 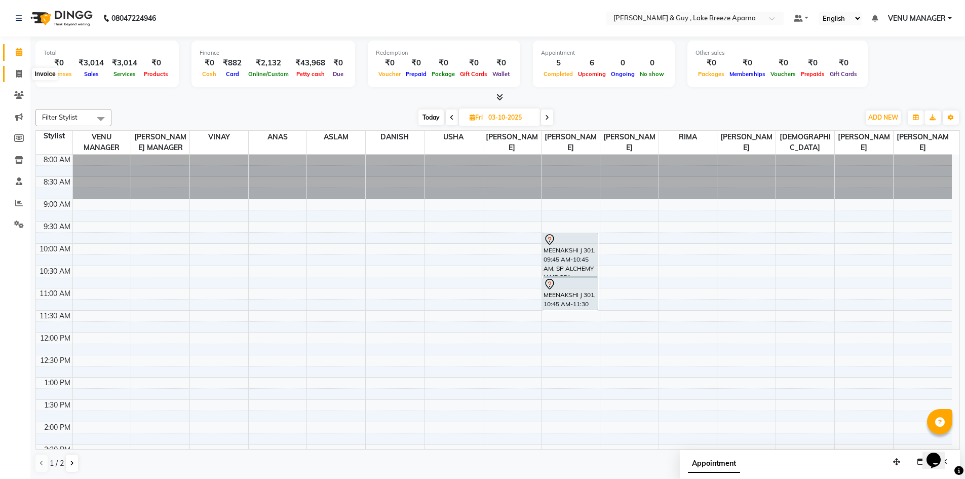 What do you see at coordinates (278, 137) in the screenshot?
I see `span: ANAS` at bounding box center [278, 137].